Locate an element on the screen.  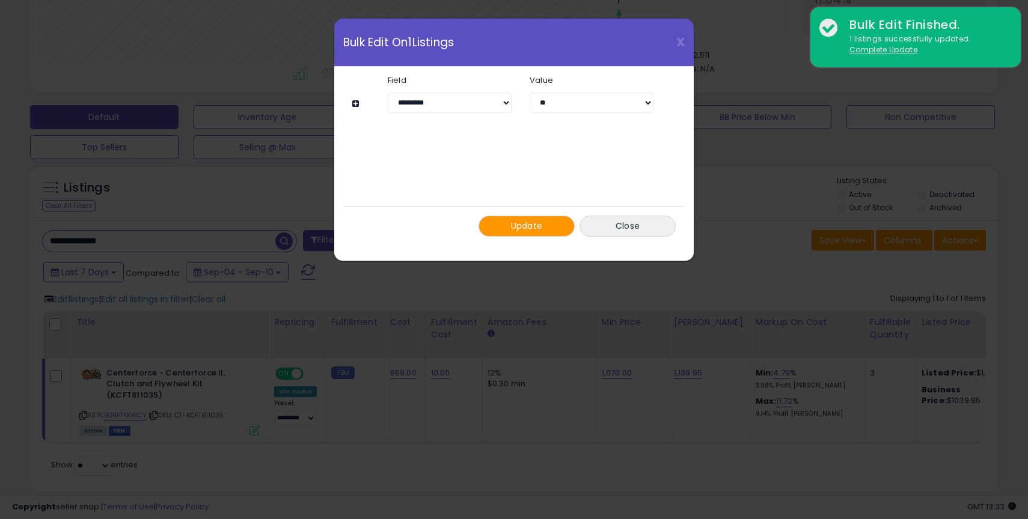
div: Bulk Edit Finished. is located at coordinates (926, 25).